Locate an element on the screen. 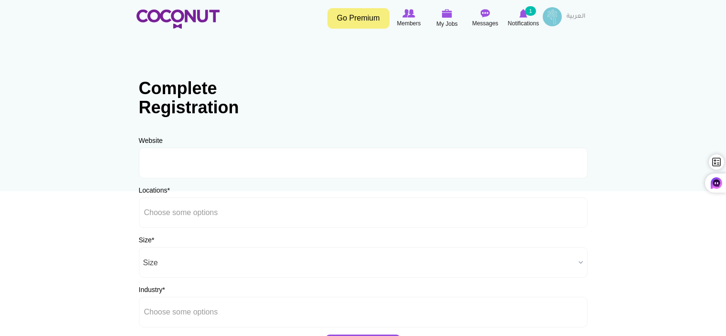 The image size is (726, 336). a: My Jobs My Jobs is located at coordinates (447, 18).